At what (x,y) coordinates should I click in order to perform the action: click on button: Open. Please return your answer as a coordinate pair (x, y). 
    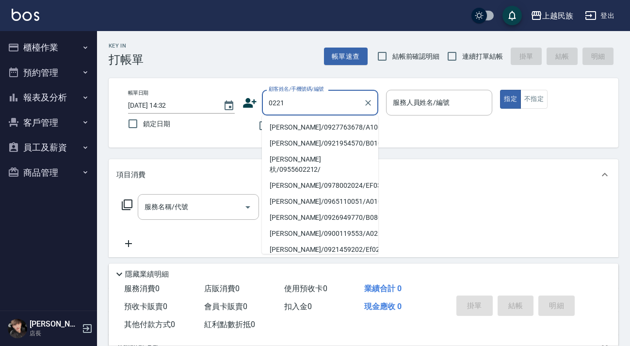
    Looking at the image, I should click on (248, 207).